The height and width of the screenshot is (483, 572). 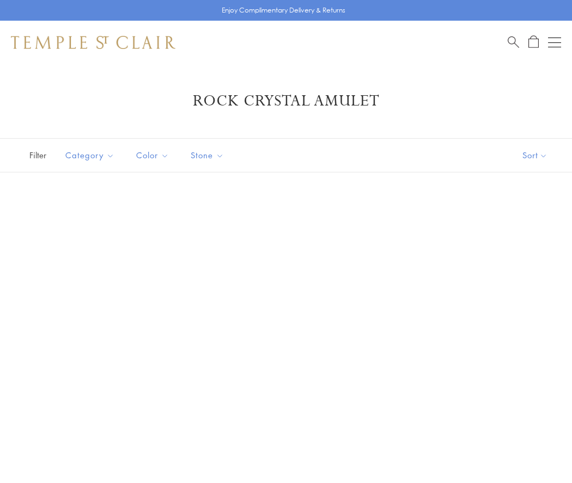 I want to click on button: Color, so click(x=152, y=155).